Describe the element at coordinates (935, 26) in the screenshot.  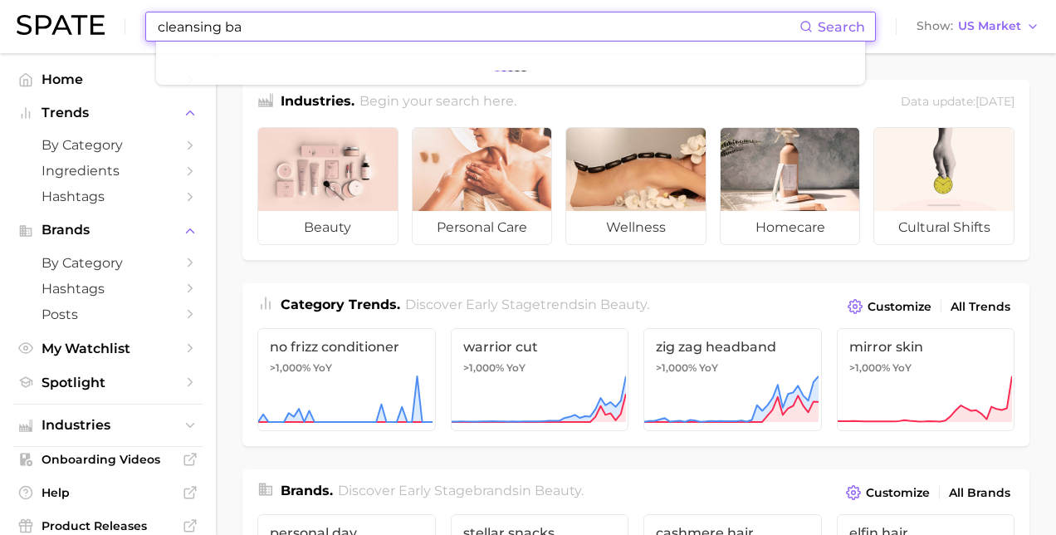
I see `span: Show` at that location.